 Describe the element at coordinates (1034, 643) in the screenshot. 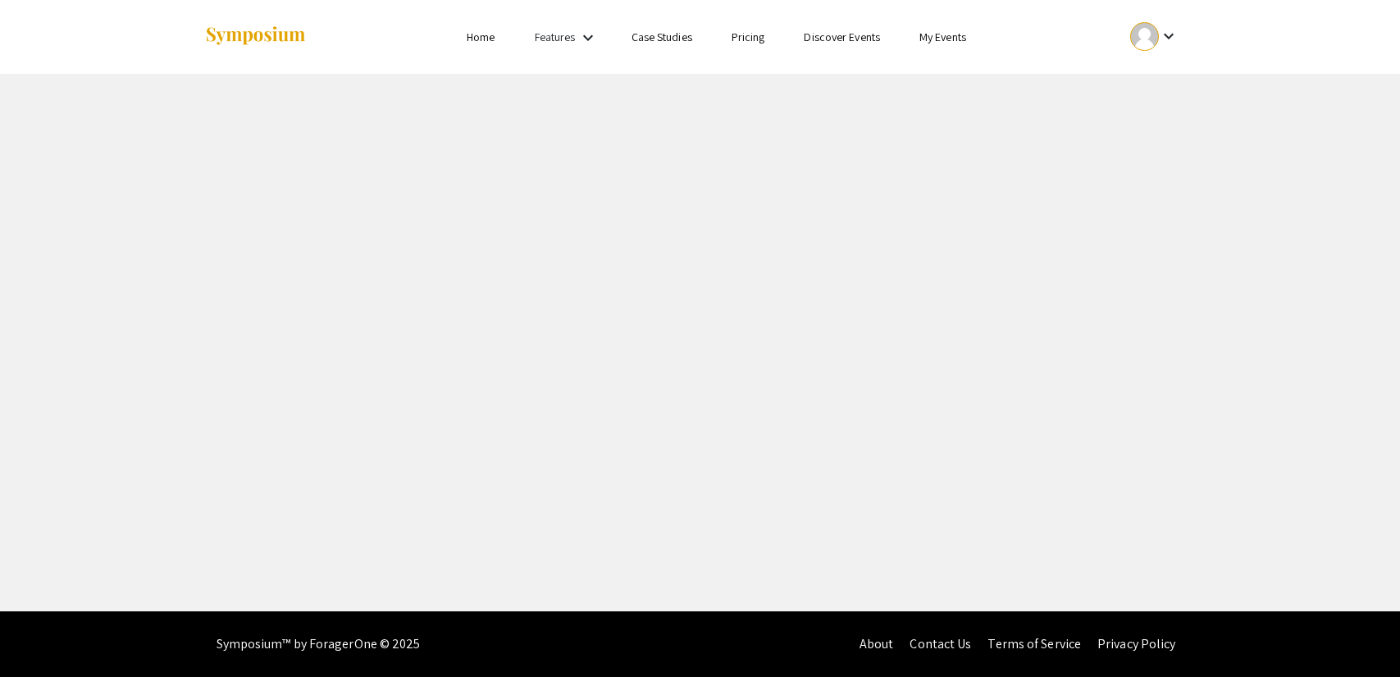

I see `a: Terms of Service` at that location.